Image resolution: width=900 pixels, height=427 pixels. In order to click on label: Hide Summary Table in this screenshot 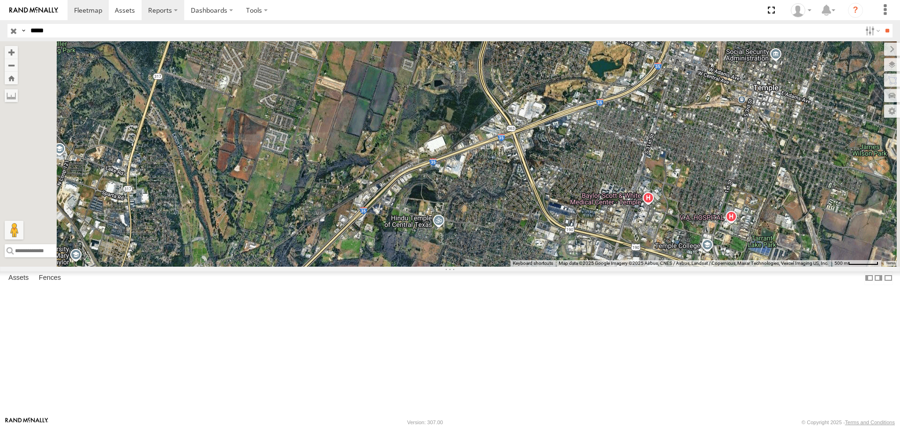, I will do `click(888, 278)`.